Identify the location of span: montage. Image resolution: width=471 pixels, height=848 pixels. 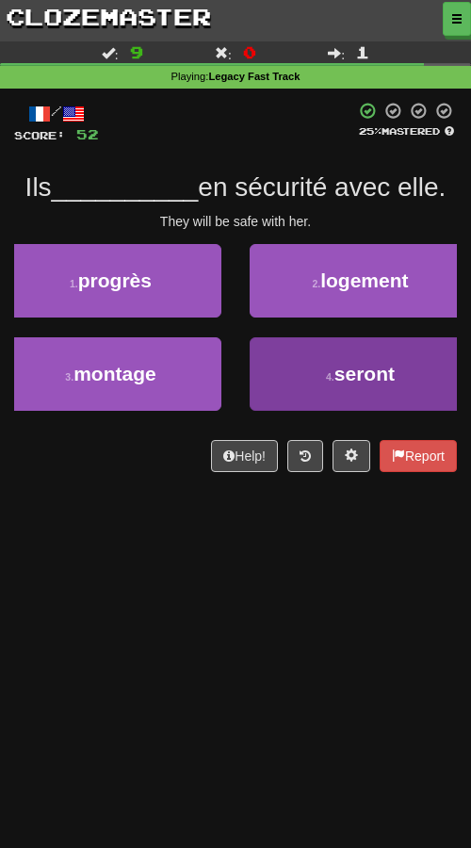
(115, 373).